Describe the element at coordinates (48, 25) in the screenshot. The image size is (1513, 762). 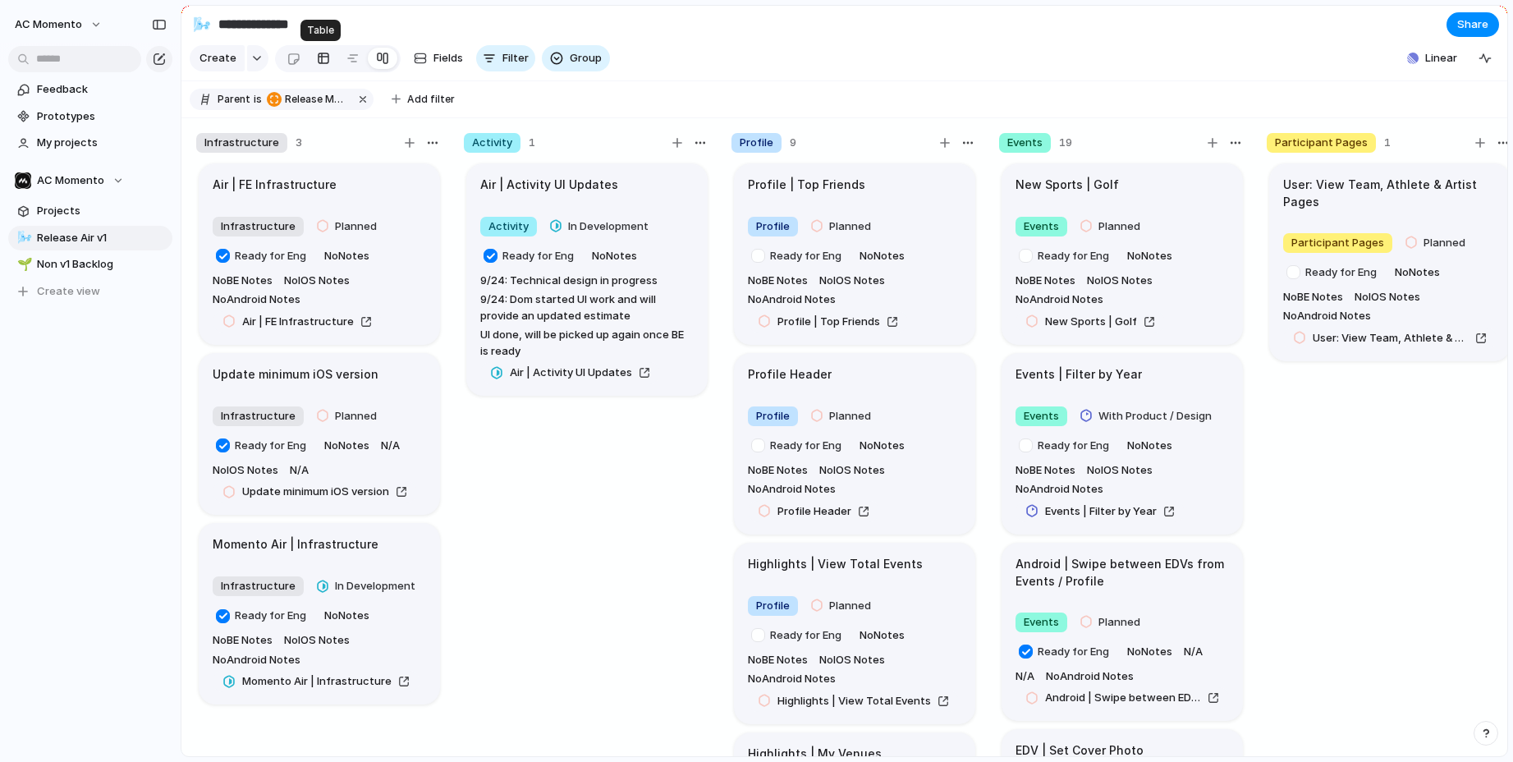
I see `span: AC Momento` at that location.